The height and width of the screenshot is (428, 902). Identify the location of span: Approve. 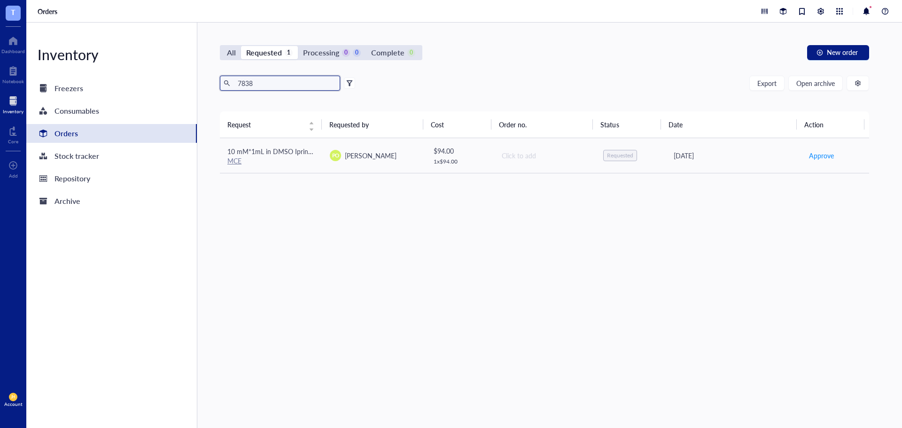
(821, 155).